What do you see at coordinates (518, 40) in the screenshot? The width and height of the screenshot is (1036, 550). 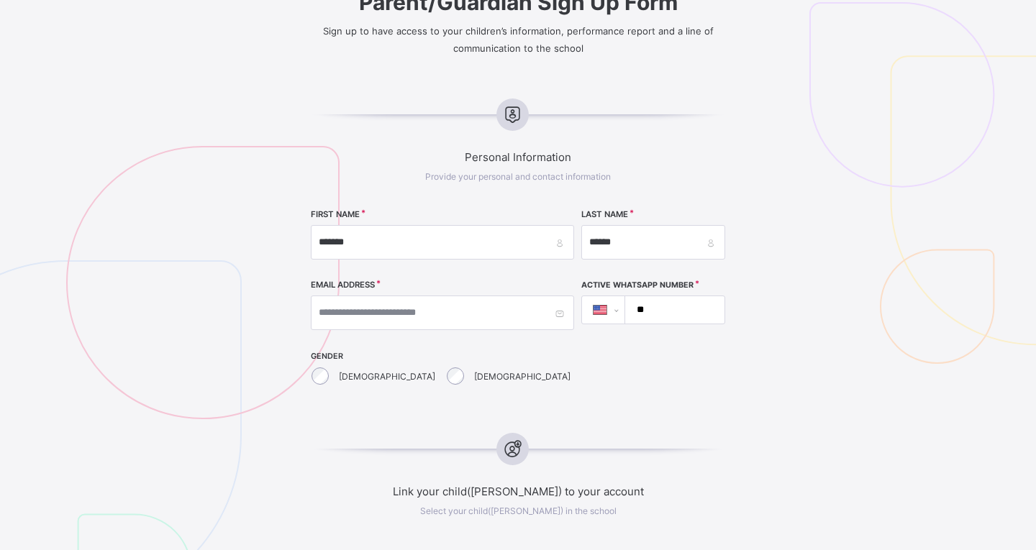 I see `span: Sign up to have access to your children’s information, performance report and a line of communica...` at bounding box center [518, 40].